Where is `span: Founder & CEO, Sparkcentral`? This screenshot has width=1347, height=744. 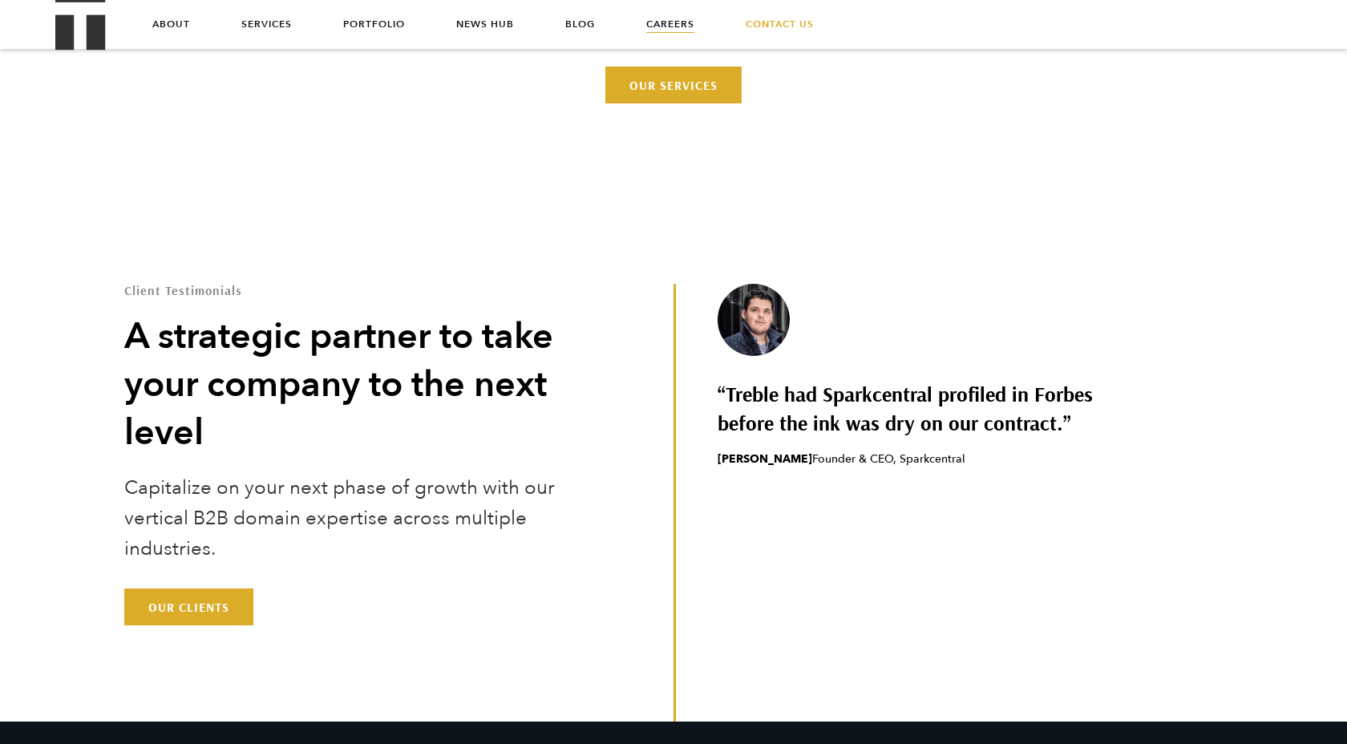
span: Founder & CEO, Sparkcentral is located at coordinates (923, 459).